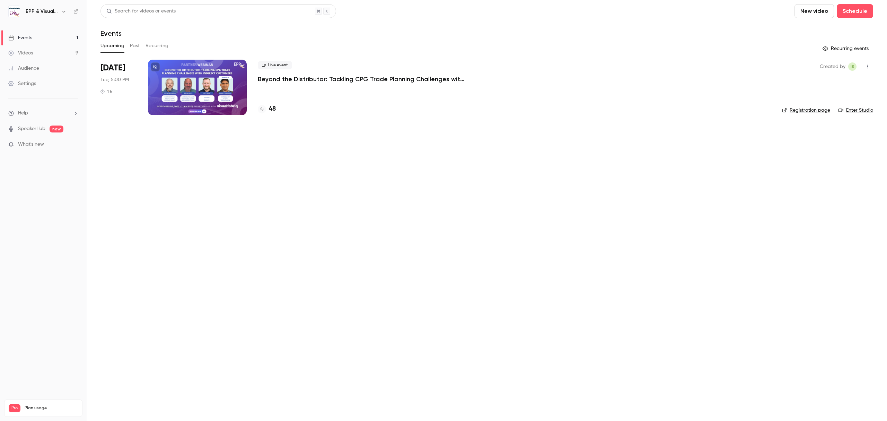  I want to click on h6: EPP & Visualfabriq, so click(42, 11).